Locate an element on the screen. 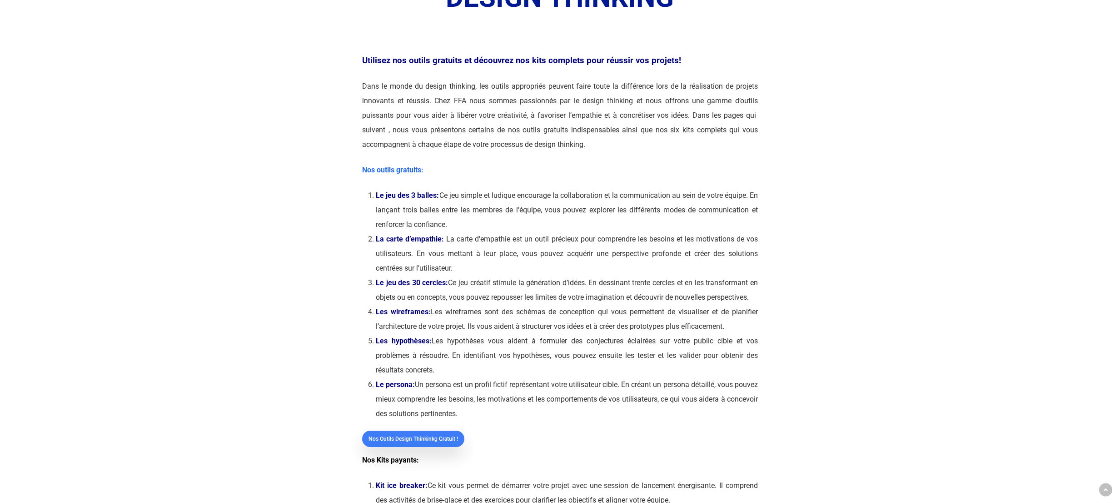  li: Ce jeu simple et ludique encourage la collaboration et la communication au sein de votre équipe. ... is located at coordinates (567, 210).